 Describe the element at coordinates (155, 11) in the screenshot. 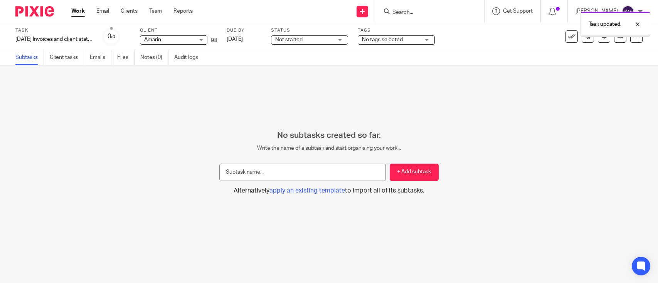

I see `a: Team` at that location.